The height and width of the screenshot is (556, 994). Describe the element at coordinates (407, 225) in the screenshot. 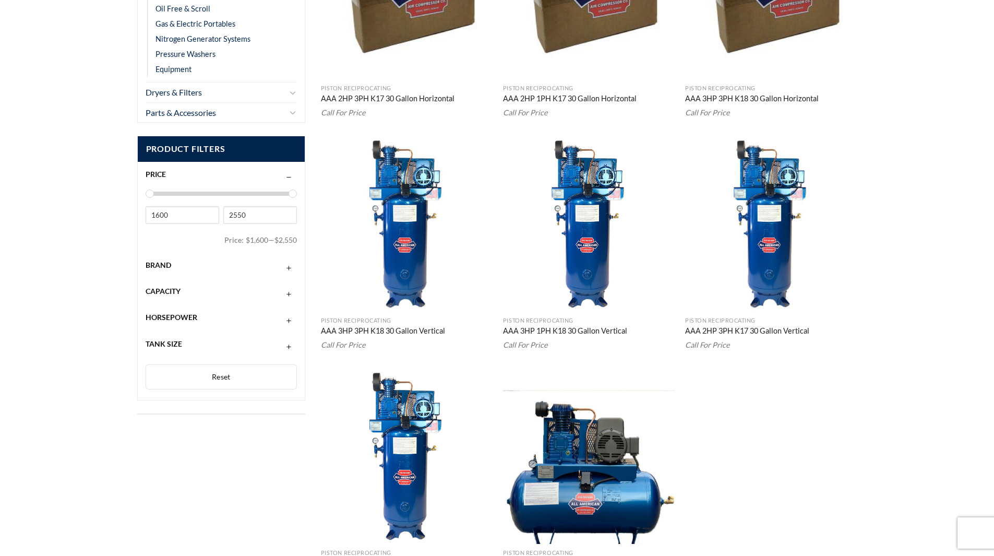

I see `img: AAA 3HP 3PH K18 30 Gallon Vertical` at that location.